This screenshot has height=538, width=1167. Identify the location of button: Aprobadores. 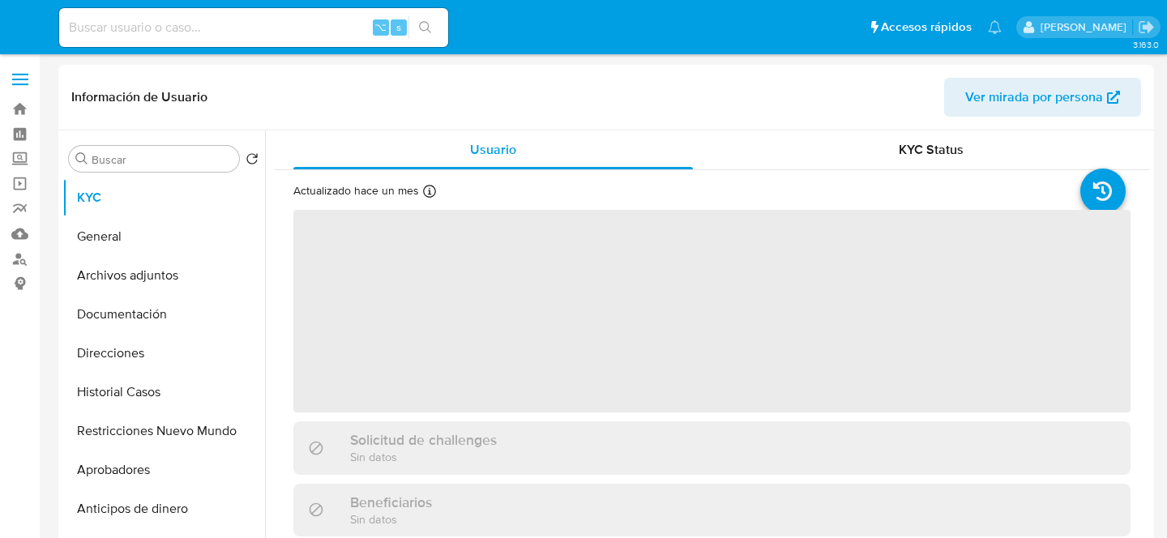
(164, 470).